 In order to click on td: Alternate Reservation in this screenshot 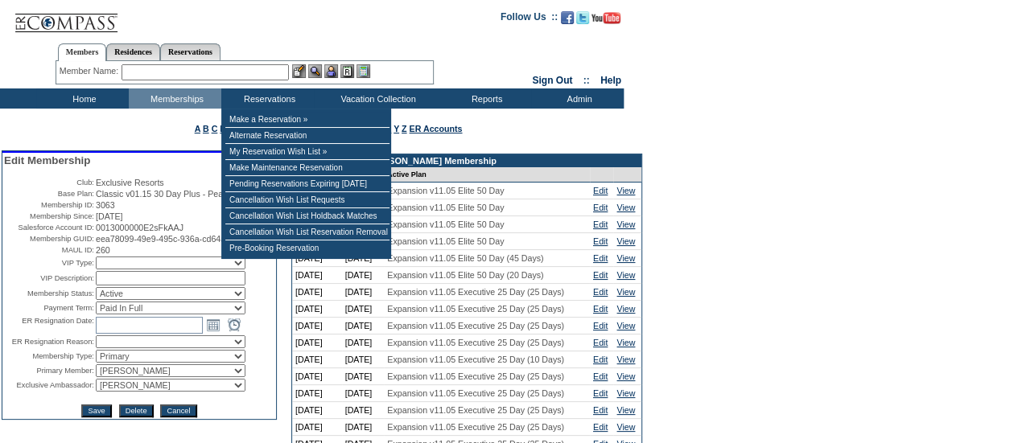, I will do `click(307, 136)`.